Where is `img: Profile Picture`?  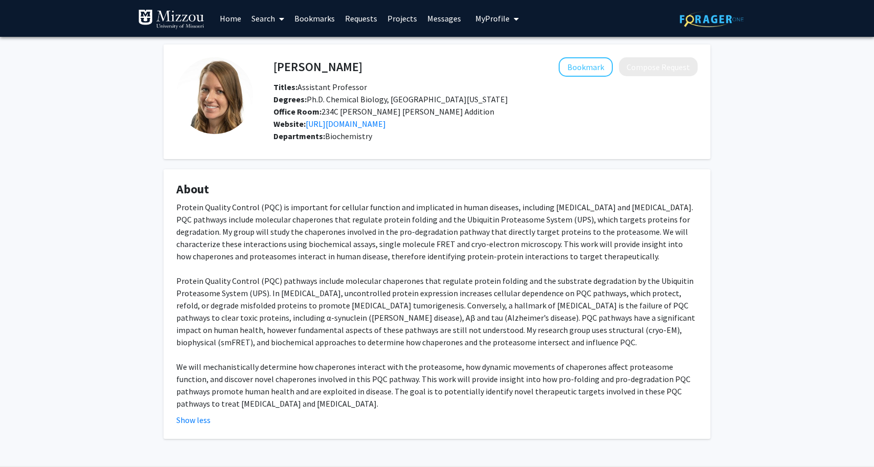 img: Profile Picture is located at coordinates (215, 96).